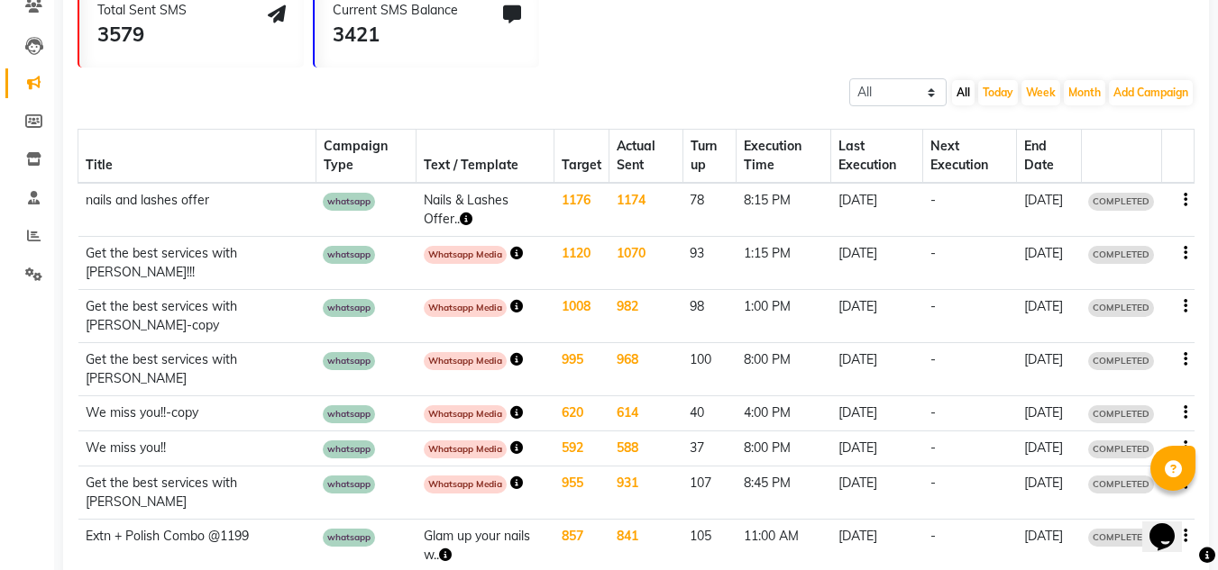 The height and width of the screenshot is (570, 1218). What do you see at coordinates (485, 157) in the screenshot?
I see `th: Text / Template` at bounding box center [485, 157].